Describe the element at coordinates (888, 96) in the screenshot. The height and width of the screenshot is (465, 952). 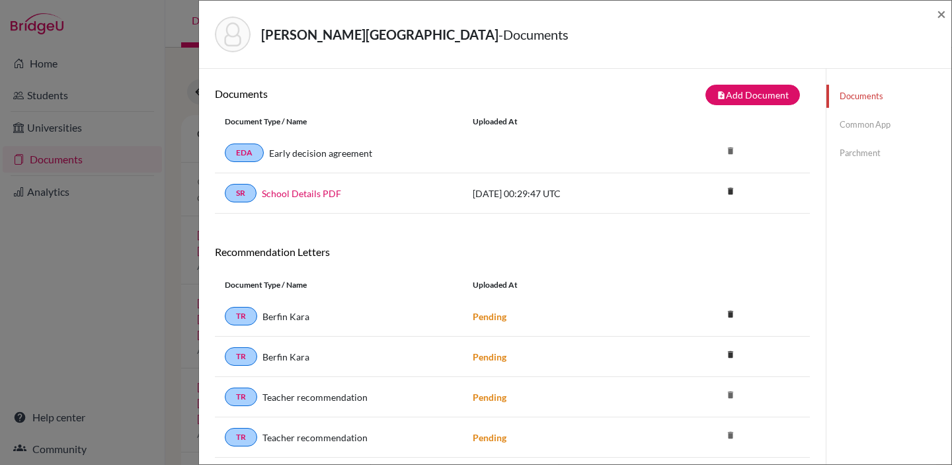
I see `a: Documents` at that location.